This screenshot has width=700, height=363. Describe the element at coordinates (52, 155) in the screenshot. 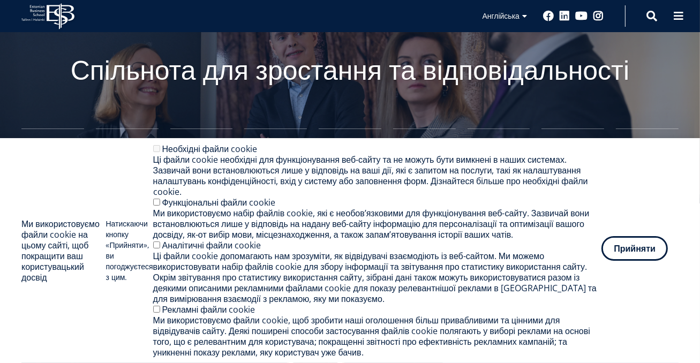

I see `a: Середня школа EBS` at that location.